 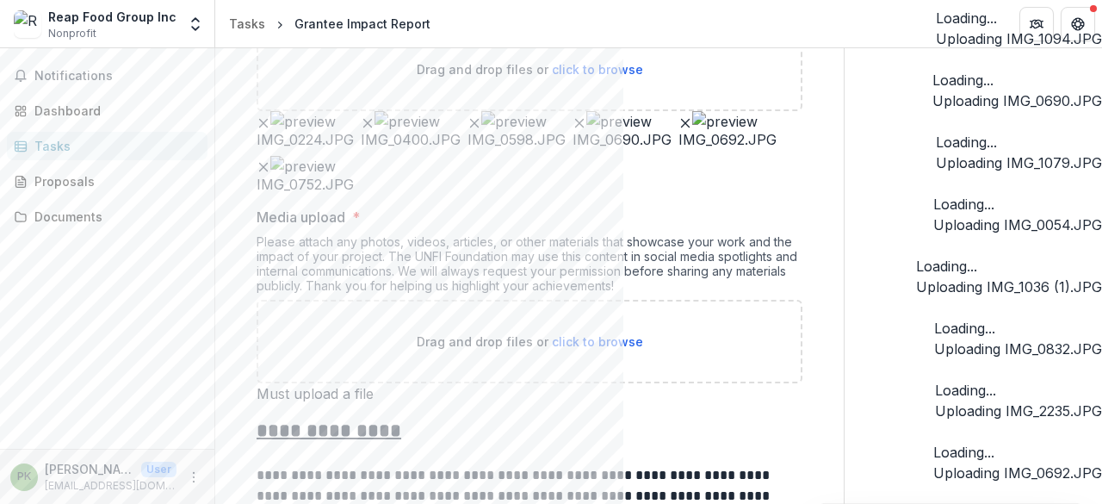 I want to click on span: IMG_0400.JPG, so click(x=411, y=139).